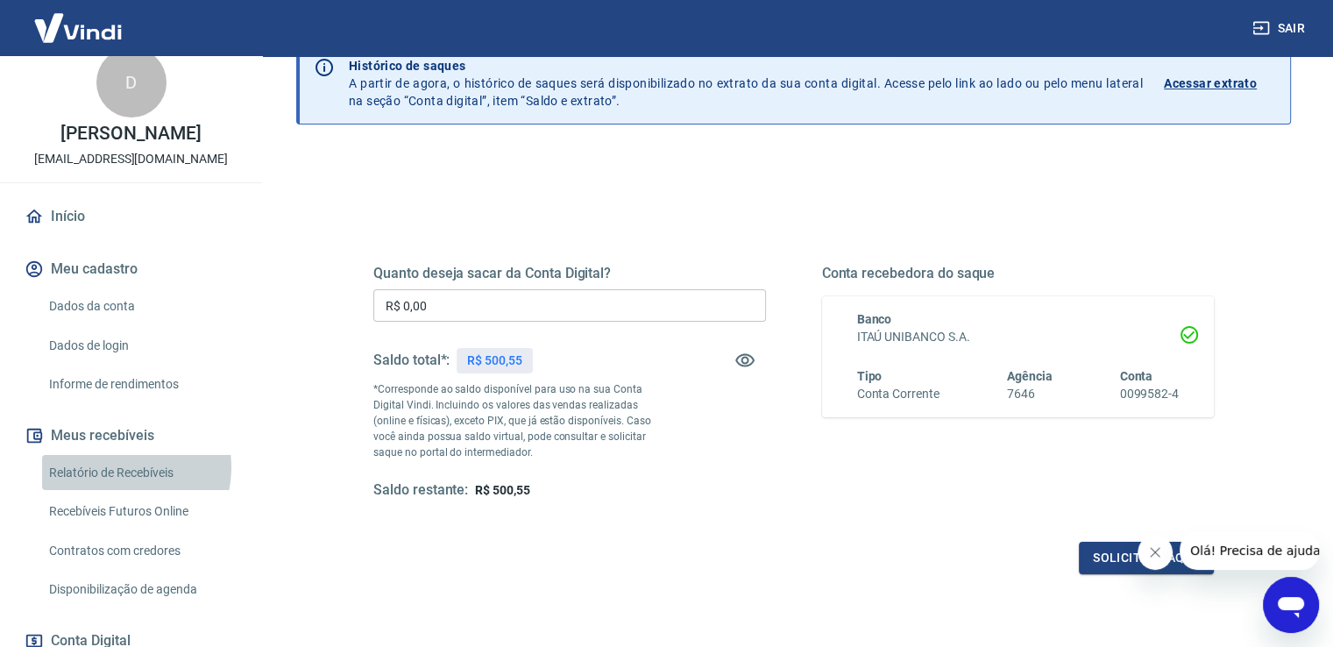 This screenshot has height=647, width=1333. Describe the element at coordinates (874, 319) in the screenshot. I see `span: Banco` at that location.